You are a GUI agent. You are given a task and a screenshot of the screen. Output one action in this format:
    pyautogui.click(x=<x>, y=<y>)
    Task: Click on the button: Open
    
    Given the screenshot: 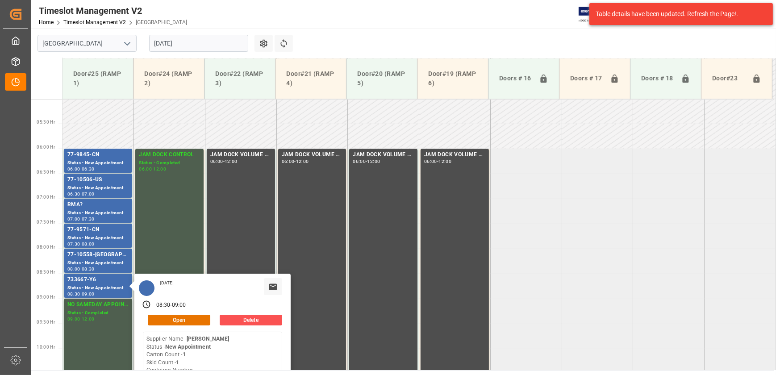 What is the action you would take?
    pyautogui.click(x=179, y=320)
    